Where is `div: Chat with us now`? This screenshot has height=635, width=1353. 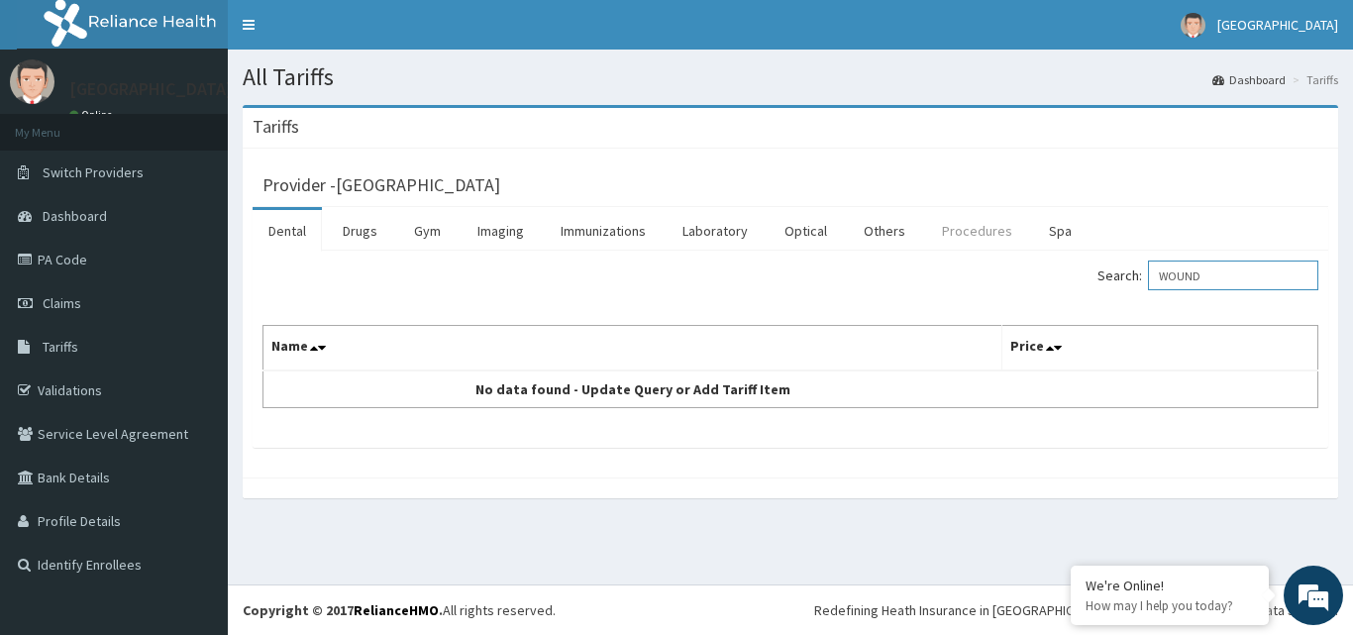
div: Chat with us now is located at coordinates (218, 124).